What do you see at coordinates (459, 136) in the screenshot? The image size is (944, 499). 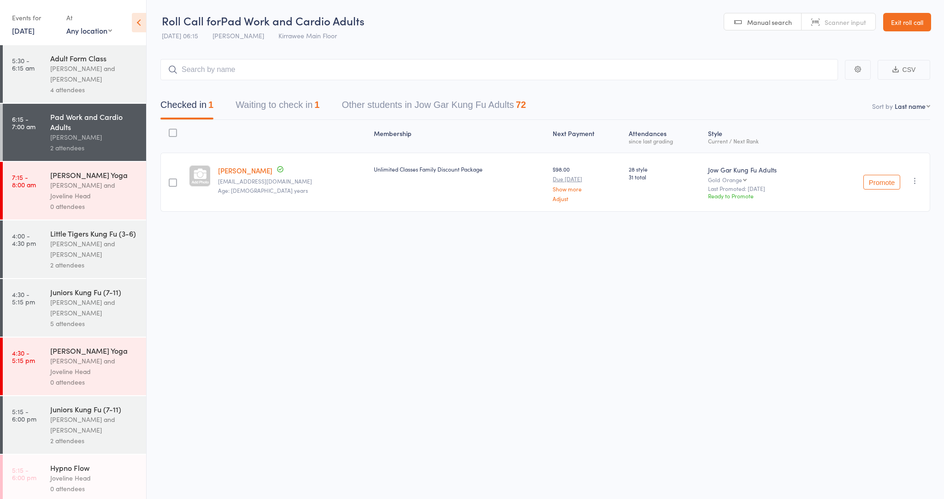 I see `div: Membership` at bounding box center [459, 136].